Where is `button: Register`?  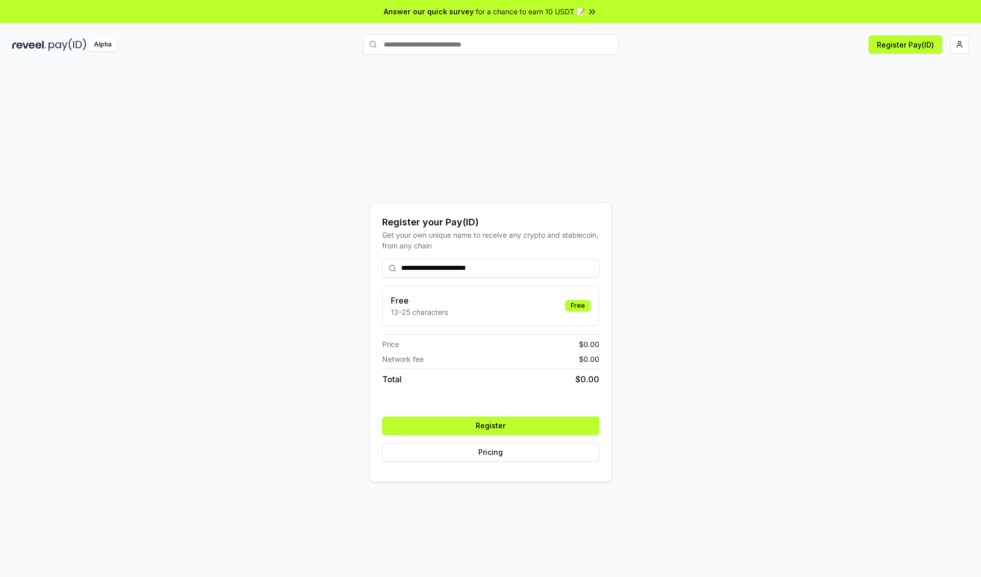
button: Register is located at coordinates (491, 426).